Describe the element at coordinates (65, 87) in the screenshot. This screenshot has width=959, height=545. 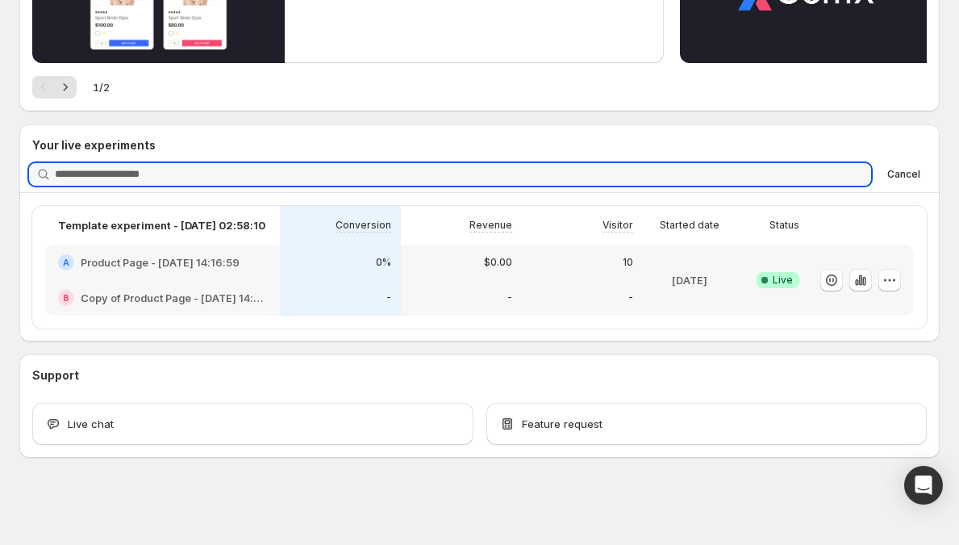
I see `button: Next` at that location.